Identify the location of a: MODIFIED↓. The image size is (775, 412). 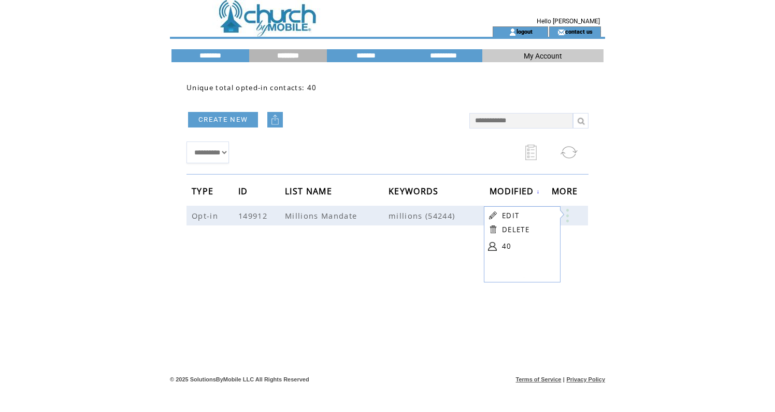
(515, 191).